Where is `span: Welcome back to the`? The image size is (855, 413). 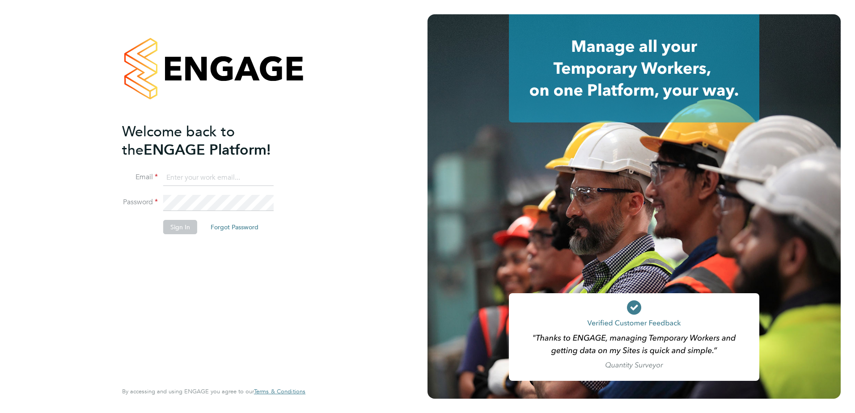 span: Welcome back to the is located at coordinates (178, 141).